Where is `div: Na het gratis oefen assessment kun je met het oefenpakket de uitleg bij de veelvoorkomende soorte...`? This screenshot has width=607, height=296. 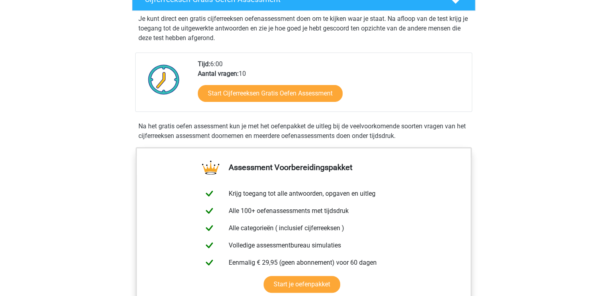 div: Na het gratis oefen assessment kun je met het oefenpakket de uitleg bij de veelvoorkomende soorte... is located at coordinates (304, 131).